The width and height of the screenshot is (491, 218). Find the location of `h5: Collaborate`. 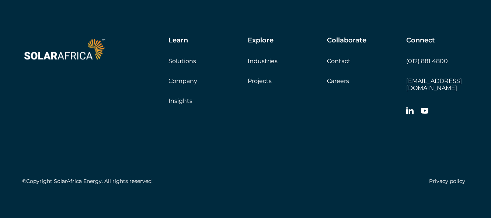

h5: Collaborate is located at coordinates (347, 41).